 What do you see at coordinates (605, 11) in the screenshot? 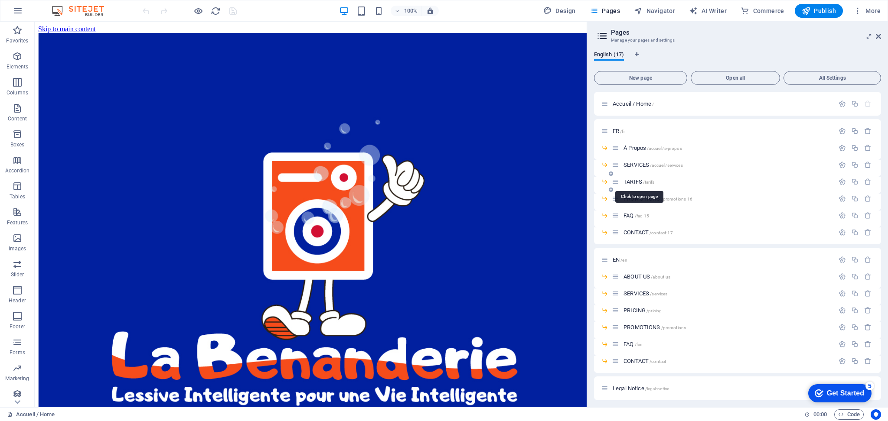
I see `span: Pages` at bounding box center [605, 11].